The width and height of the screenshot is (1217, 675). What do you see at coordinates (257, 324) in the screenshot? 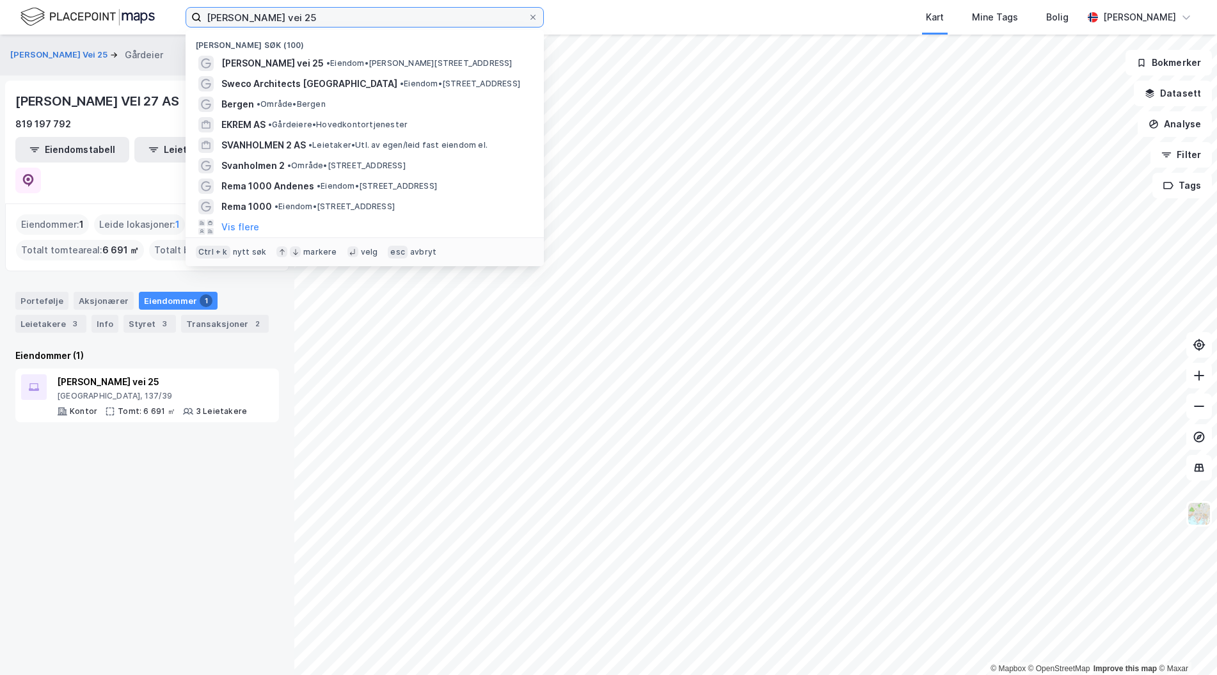
I see `div: 2` at bounding box center [257, 324].